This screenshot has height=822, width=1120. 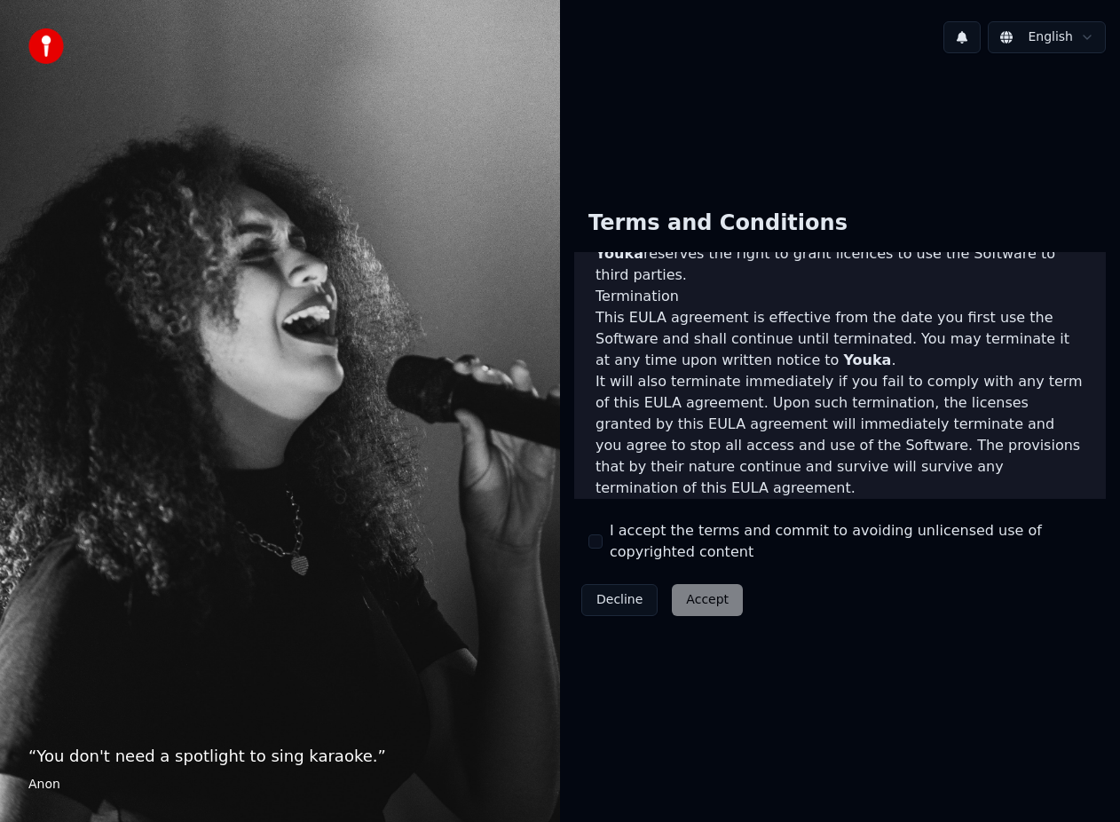 What do you see at coordinates (839, 435) in the screenshot?
I see `p: It will also terminate immediately if you fail to comply with any term of this EULA agreement. Up...` at bounding box center [839, 435].